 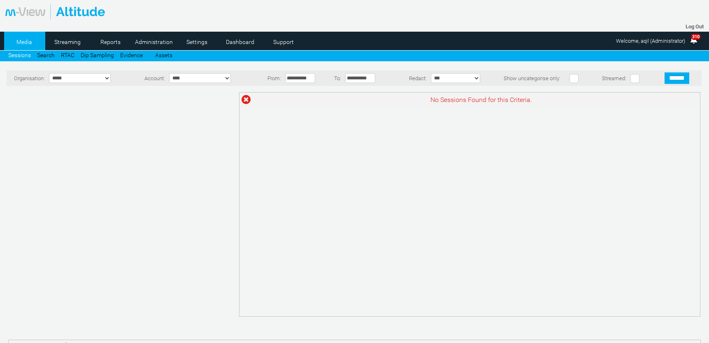 I want to click on td: Organisation:, so click(x=27, y=78).